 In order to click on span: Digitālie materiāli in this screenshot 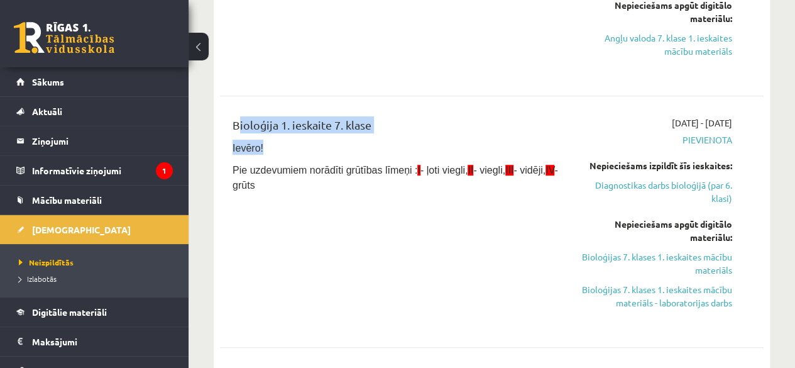, I will do `click(69, 312)`.